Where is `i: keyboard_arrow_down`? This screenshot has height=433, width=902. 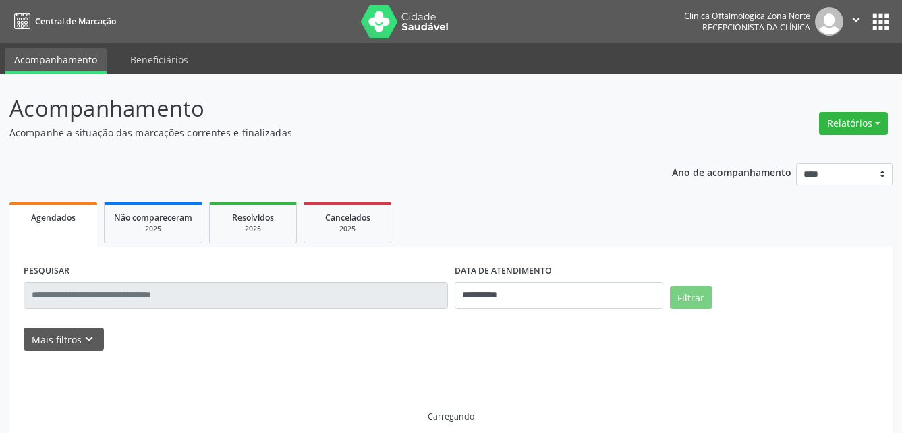
i: keyboard_arrow_down is located at coordinates (89, 339).